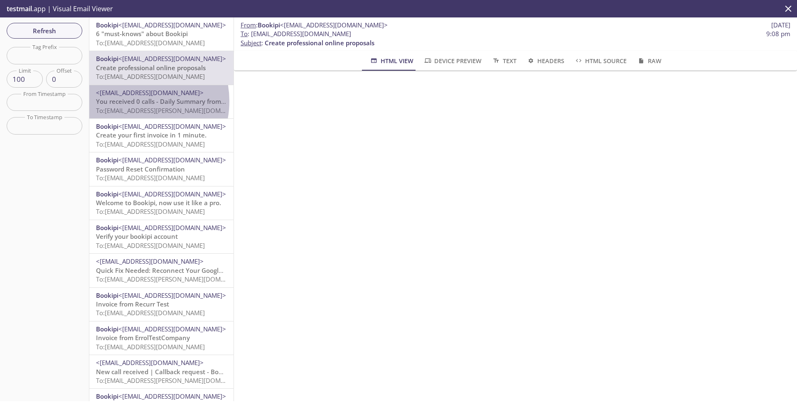 The image size is (797, 402). Describe the element at coordinates (19, 9) in the screenshot. I see `span: testmail` at that location.